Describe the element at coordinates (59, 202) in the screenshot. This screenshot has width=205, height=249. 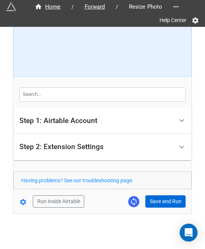
I see `button: Run inside Airtable` at that location.